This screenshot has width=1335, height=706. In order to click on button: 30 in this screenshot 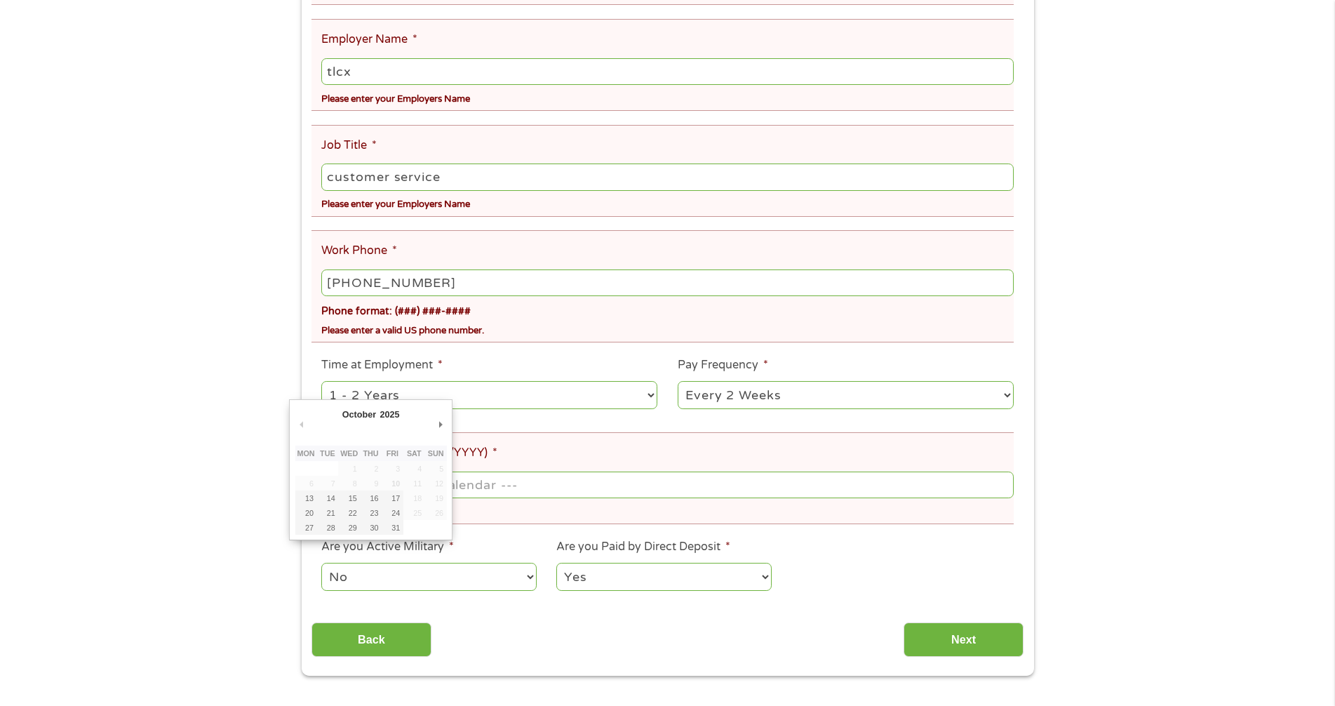, I will do `click(370, 527)`.